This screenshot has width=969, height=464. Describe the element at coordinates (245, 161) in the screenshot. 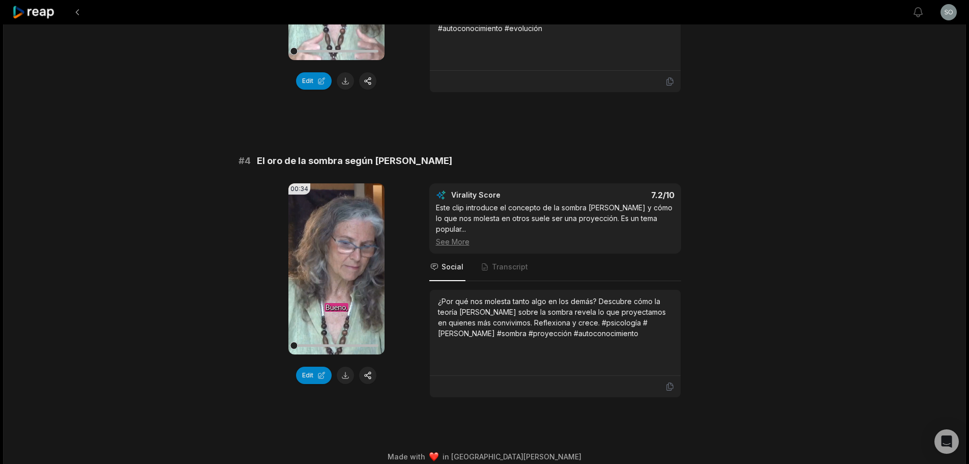

I see `span: # 4` at that location.